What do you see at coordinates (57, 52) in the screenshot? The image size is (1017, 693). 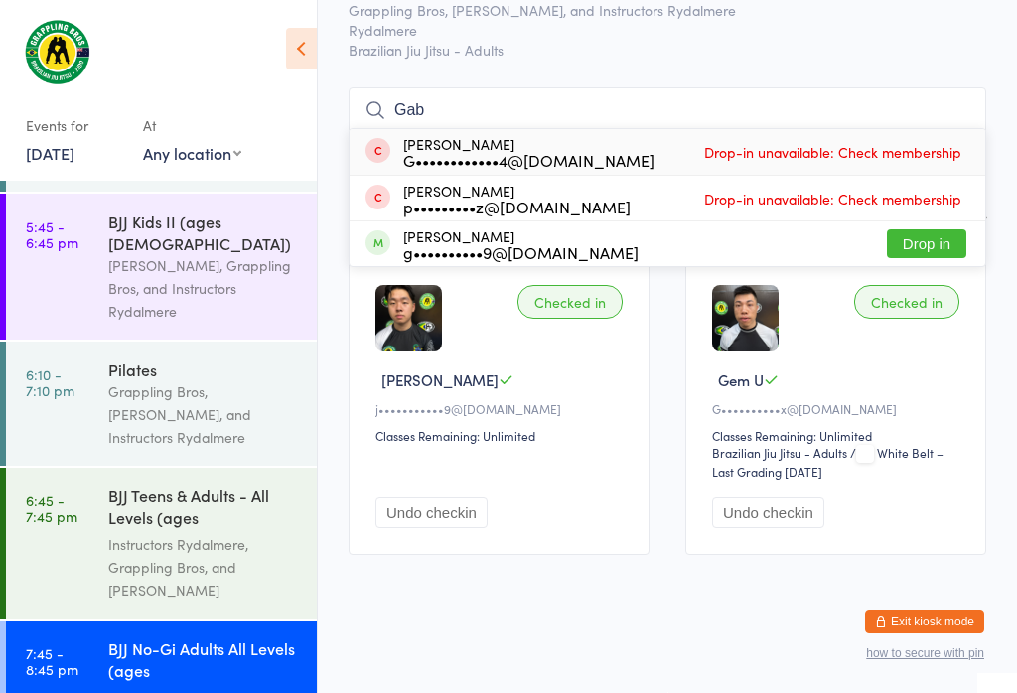 I see `img: Grappling Bros Rydalmere` at bounding box center [57, 52].